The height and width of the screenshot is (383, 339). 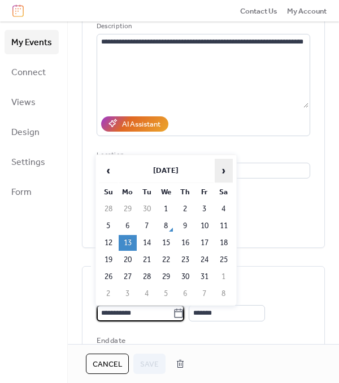 What do you see at coordinates (147, 260) in the screenshot?
I see `td: 21` at bounding box center [147, 260].